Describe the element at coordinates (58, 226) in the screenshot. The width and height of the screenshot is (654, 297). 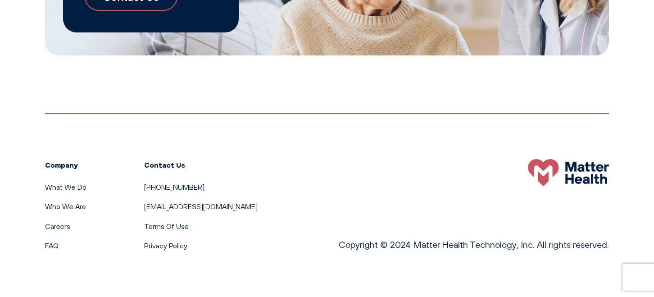
I see `a: Careers` at that location.